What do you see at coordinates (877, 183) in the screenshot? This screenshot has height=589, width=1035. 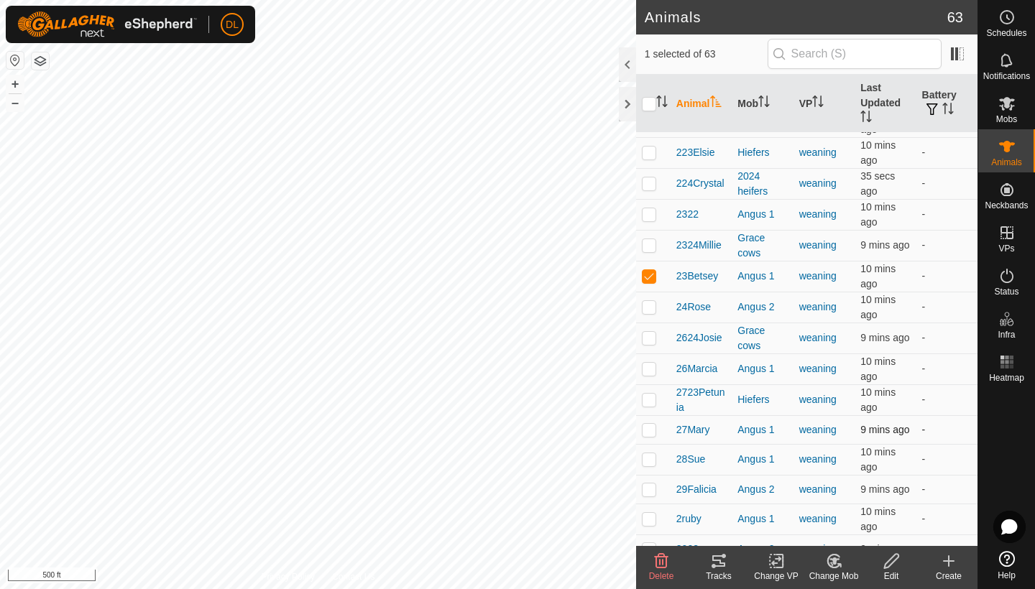 I see `span: 17 Aug 2025 at 6:55 pm` at bounding box center [877, 183].